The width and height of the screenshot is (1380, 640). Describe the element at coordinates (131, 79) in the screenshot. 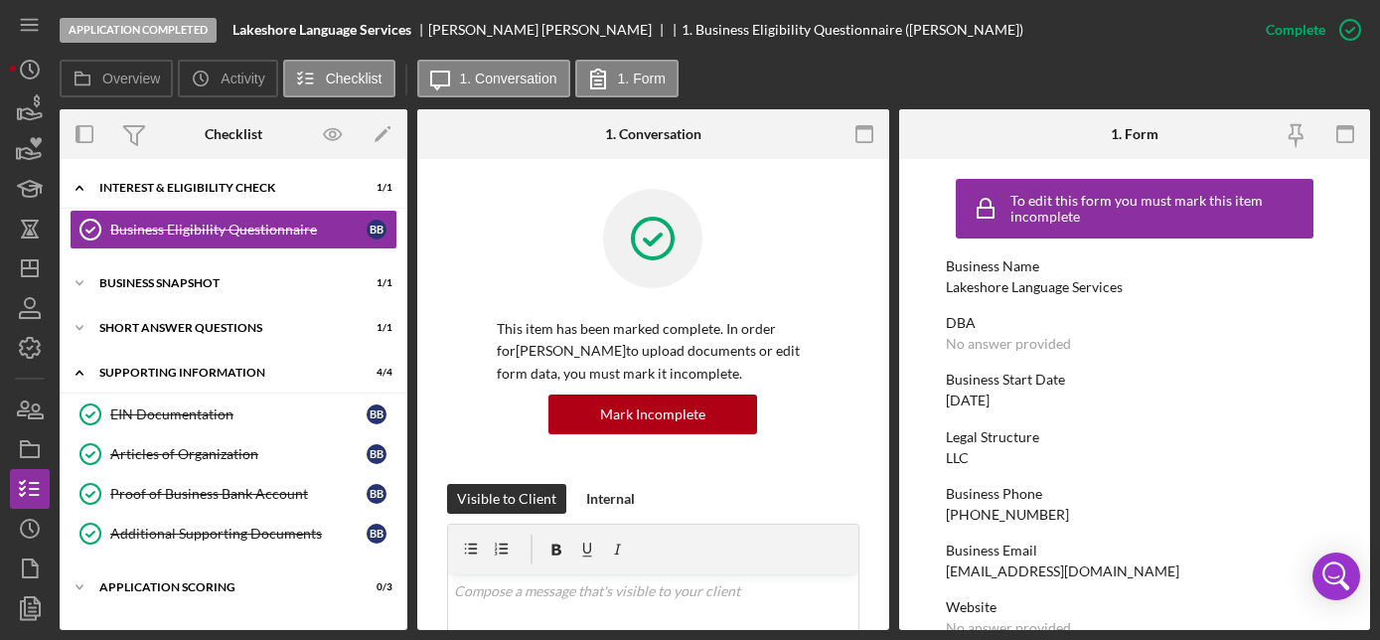

I see `label: Overview` at that location.